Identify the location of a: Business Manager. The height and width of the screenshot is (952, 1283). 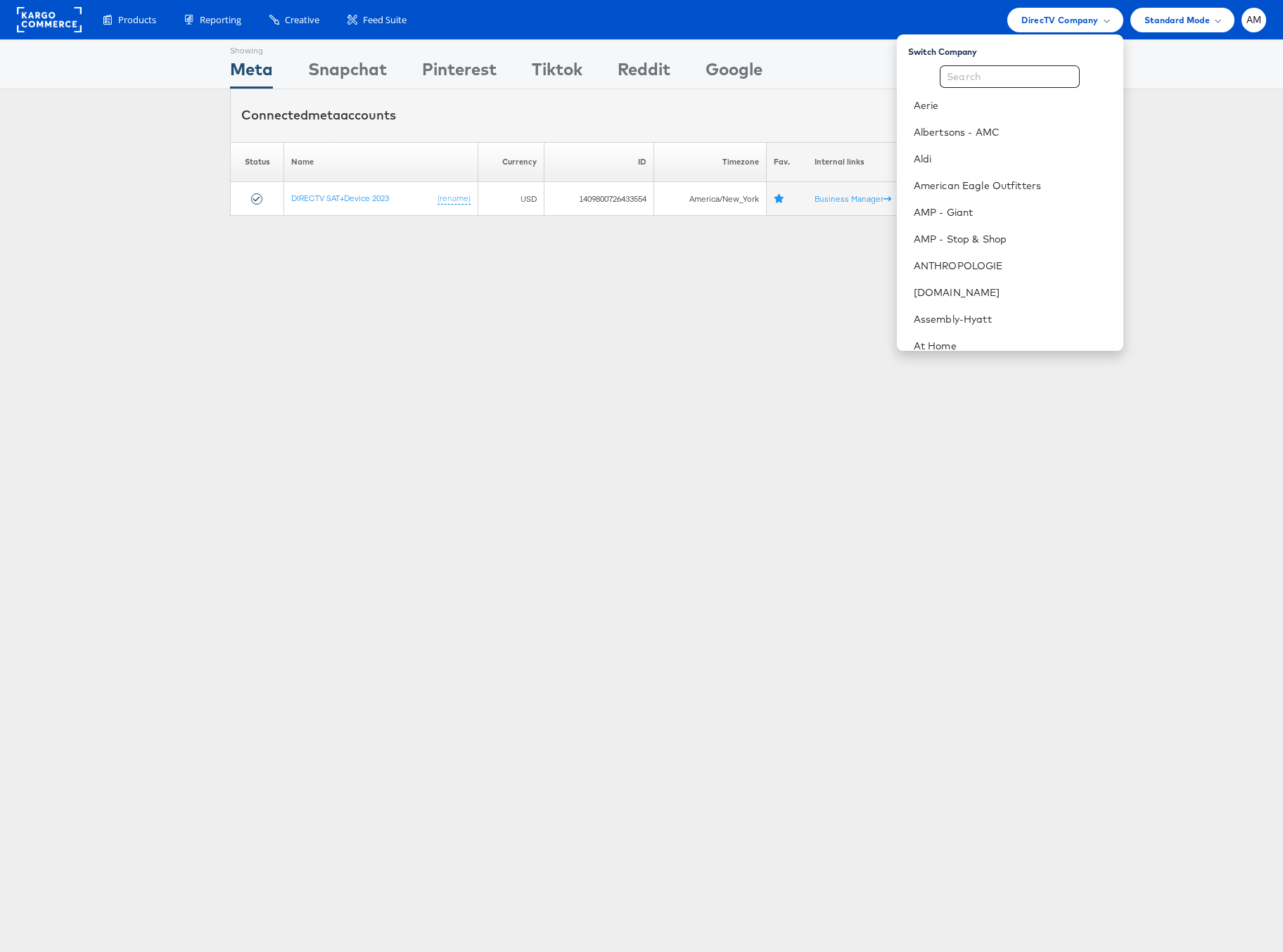
(853, 199).